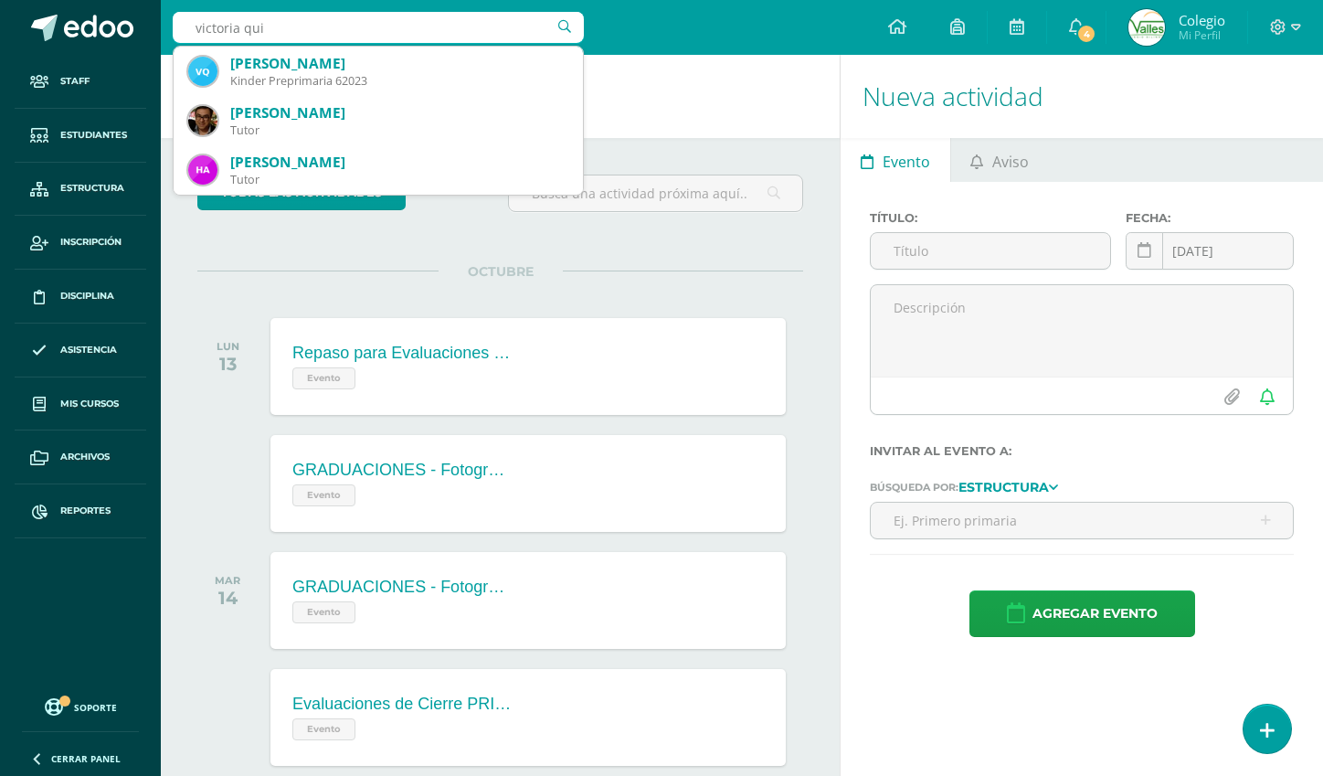 This screenshot has width=1323, height=776. What do you see at coordinates (90, 404) in the screenshot?
I see `span: Mis cursos` at bounding box center [90, 404].